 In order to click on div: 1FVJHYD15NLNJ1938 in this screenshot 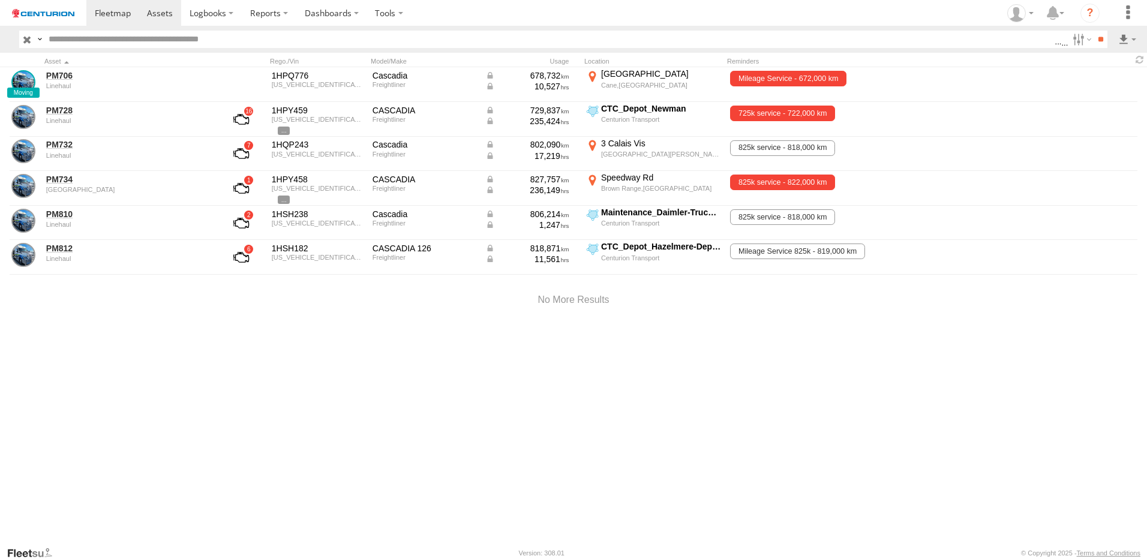, I will do `click(318, 257)`.